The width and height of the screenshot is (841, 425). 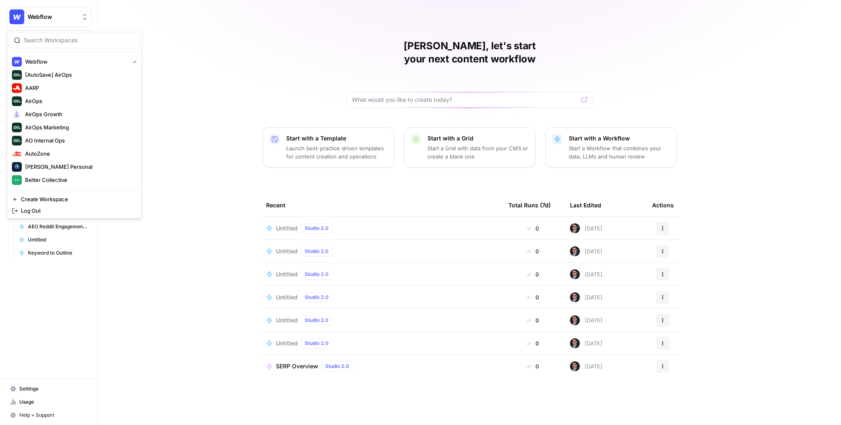 What do you see at coordinates (79, 180) in the screenshot?
I see `span: Better Collective` at bounding box center [79, 180].